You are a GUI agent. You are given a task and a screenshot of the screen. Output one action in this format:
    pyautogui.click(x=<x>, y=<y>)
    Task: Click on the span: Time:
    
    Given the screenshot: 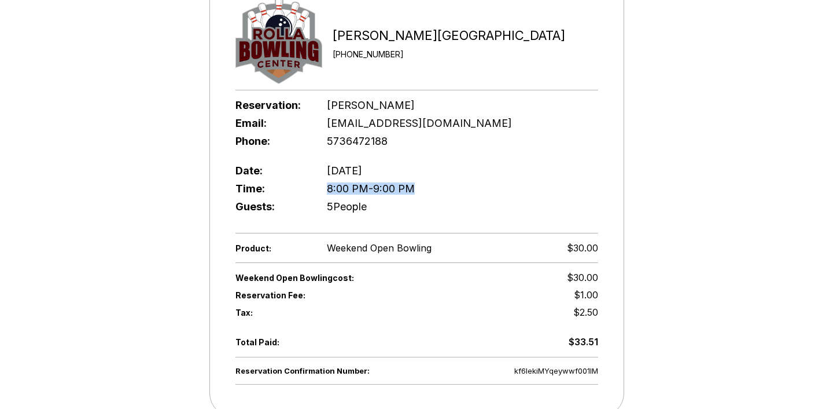 What is the action you would take?
    pyautogui.click(x=271, y=188)
    